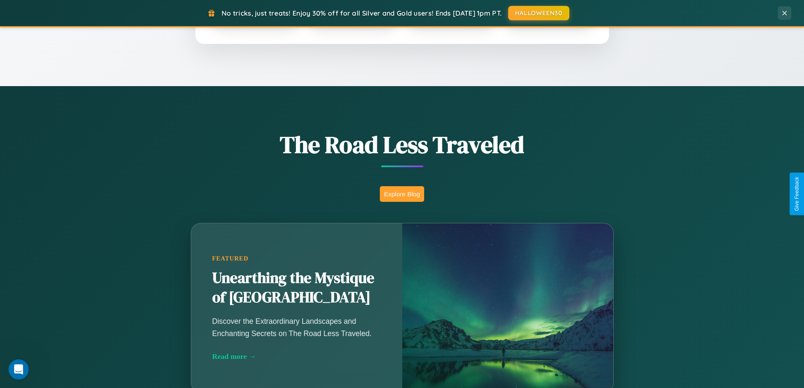 The image size is (804, 388). What do you see at coordinates (297, 356) in the screenshot?
I see `div: Read more →` at bounding box center [297, 356].